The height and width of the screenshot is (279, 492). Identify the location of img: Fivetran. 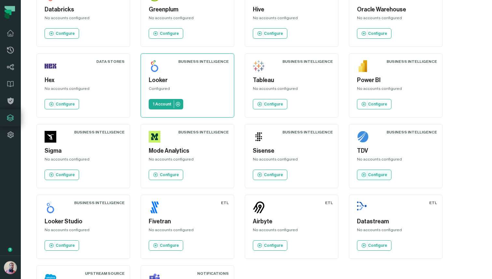
(154, 207).